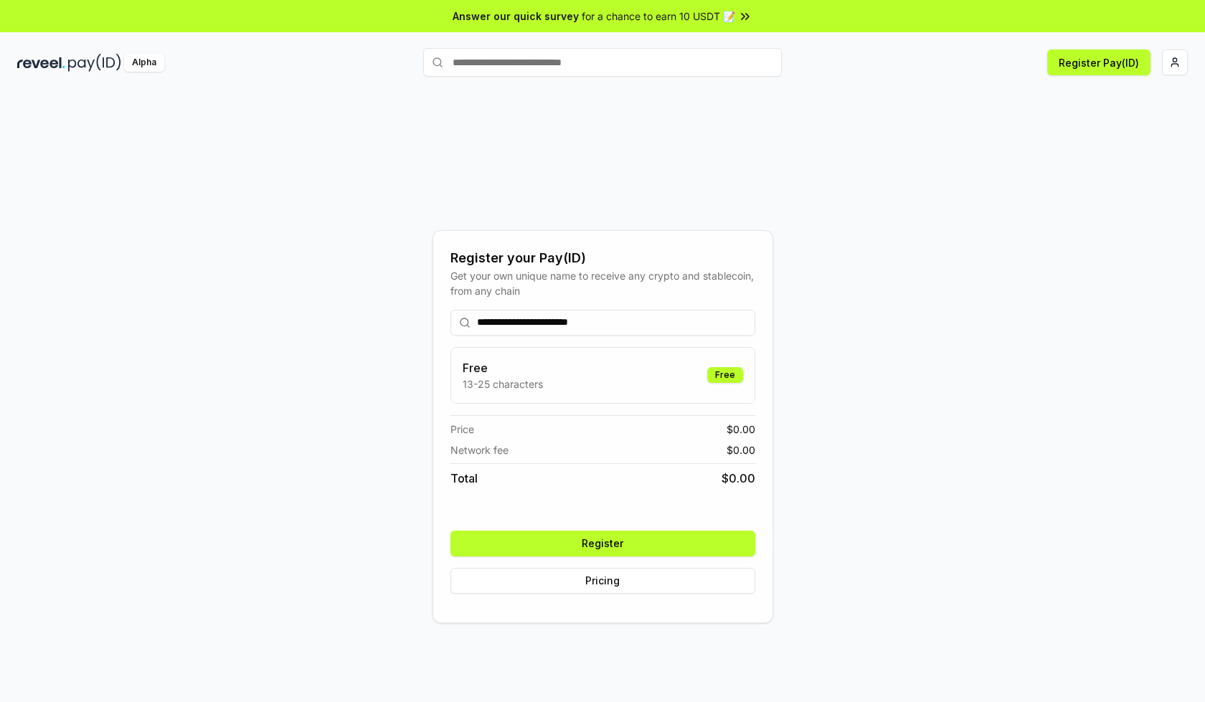 The width and height of the screenshot is (1205, 702). Describe the element at coordinates (144, 62) in the screenshot. I see `div: Alpha` at that location.